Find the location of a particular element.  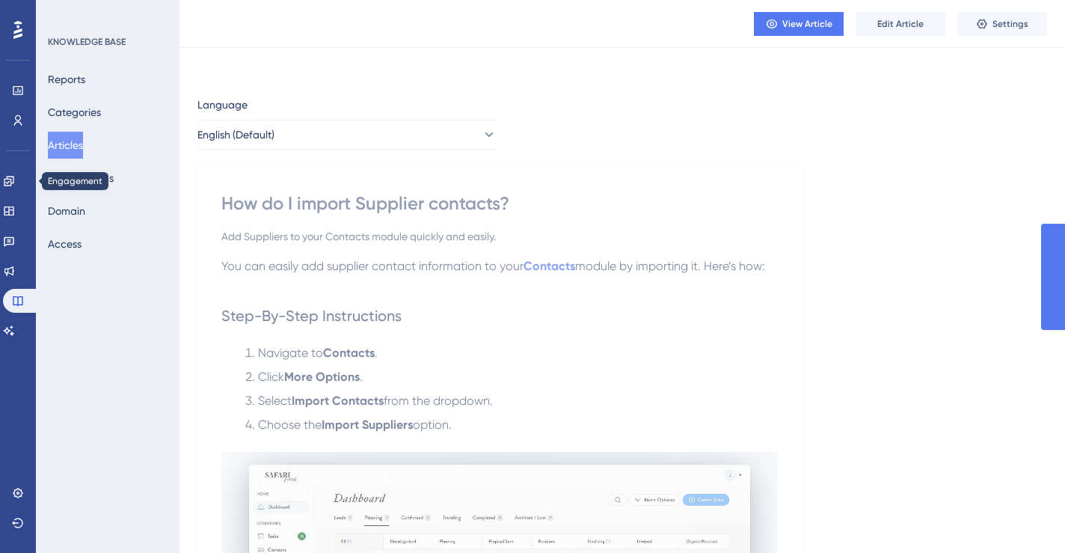

div: Add Suppliers to your Contacts module quickly and easily. is located at coordinates (499, 236).